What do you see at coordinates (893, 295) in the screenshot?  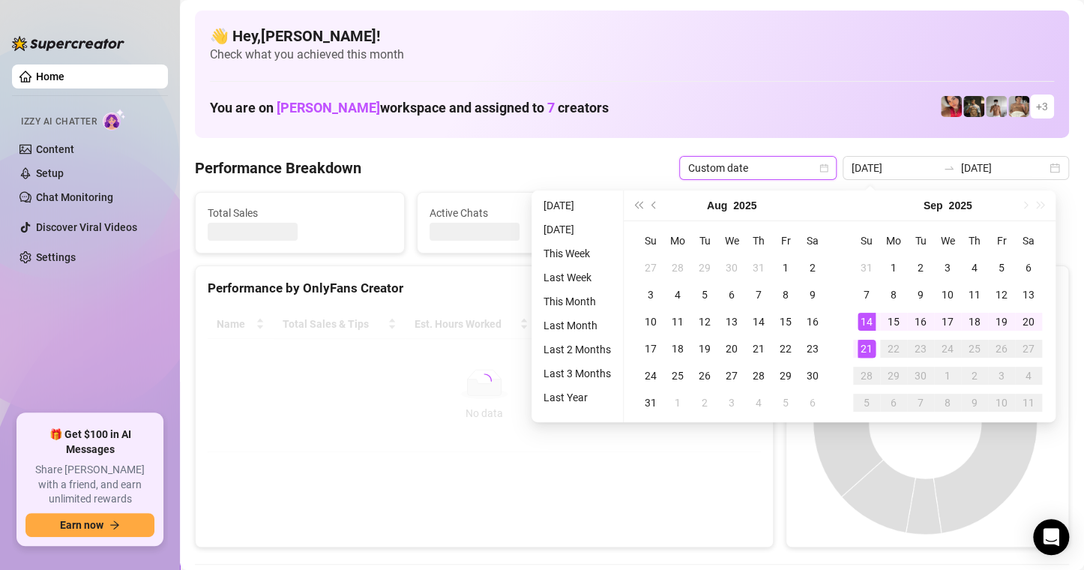 I see `td: 2025-09-08` at bounding box center [893, 295].